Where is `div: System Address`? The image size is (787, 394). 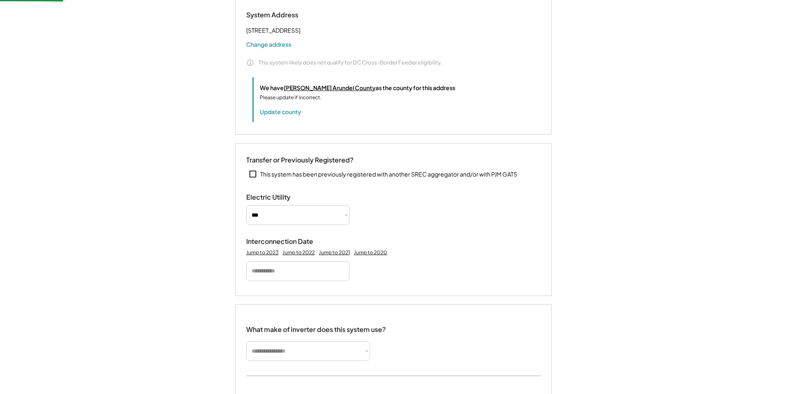
div: System Address is located at coordinates (287, 15).